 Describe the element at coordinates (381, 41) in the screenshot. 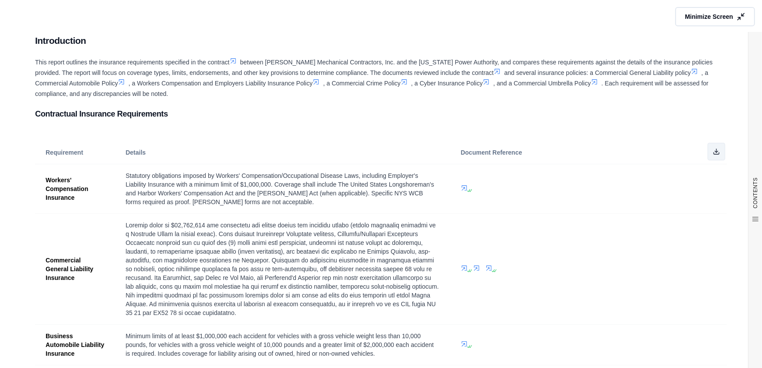

I see `h2: Introduction` at that location.